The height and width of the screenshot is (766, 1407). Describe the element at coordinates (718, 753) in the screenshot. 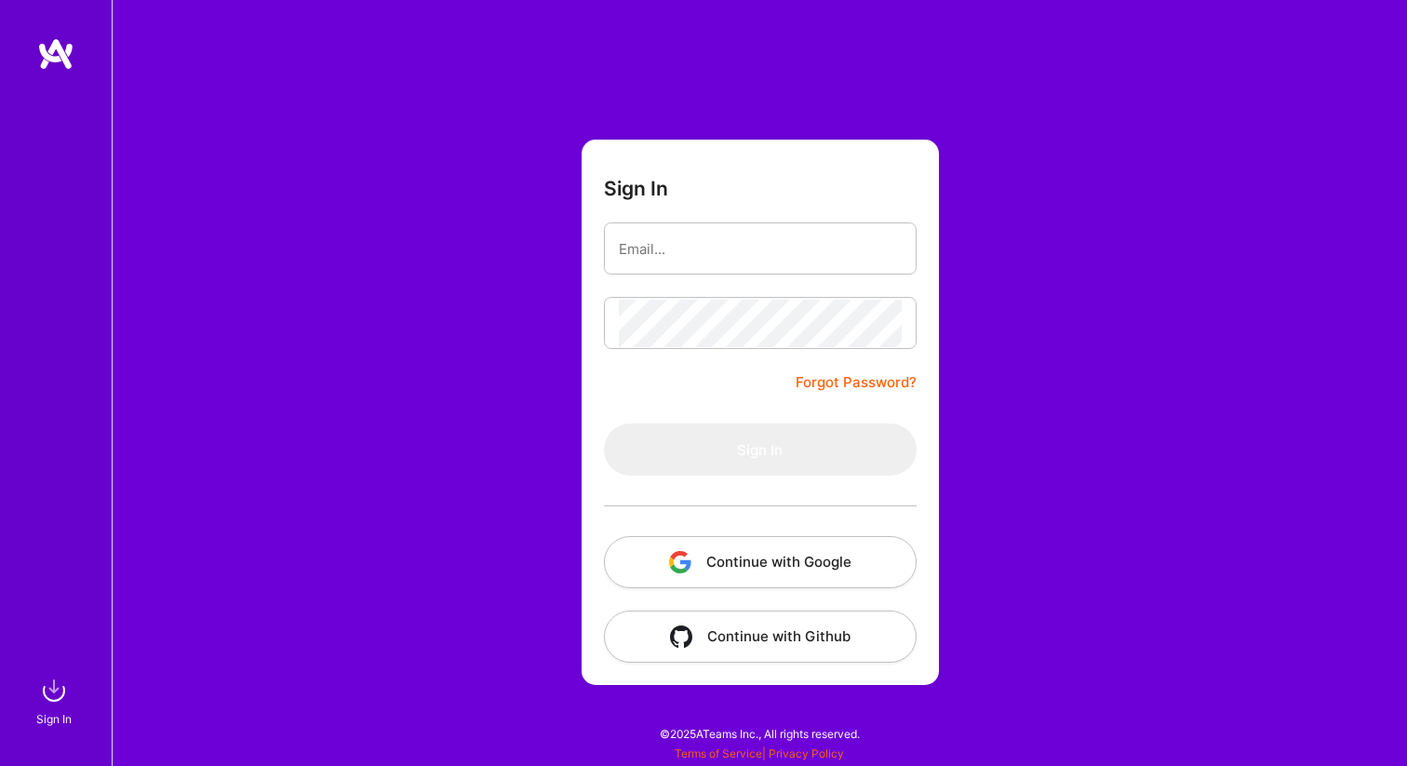

I see `a: Terms of Service` at that location.